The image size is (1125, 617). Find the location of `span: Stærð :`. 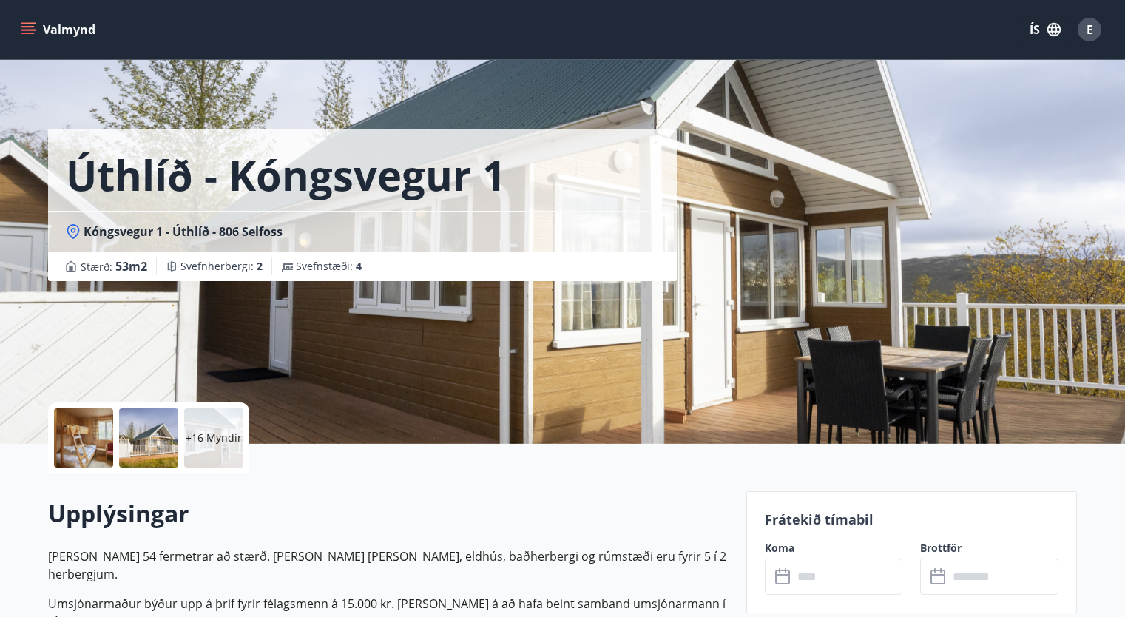

span: Stærð : is located at coordinates (114, 266).